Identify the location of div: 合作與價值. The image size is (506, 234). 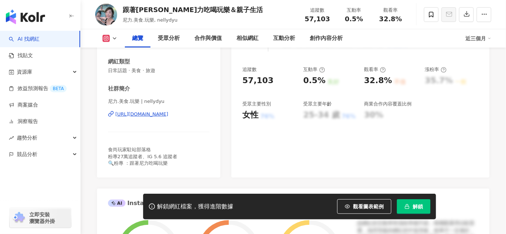
(208, 38).